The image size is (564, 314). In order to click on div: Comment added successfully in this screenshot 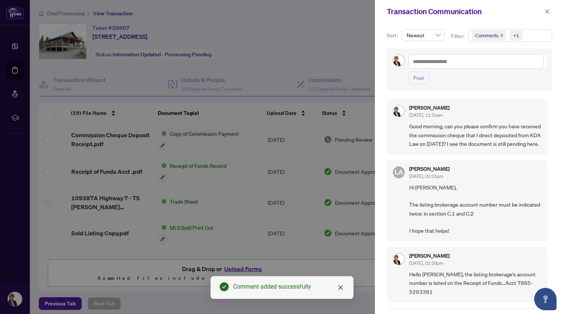, I will do `click(289, 287)`.